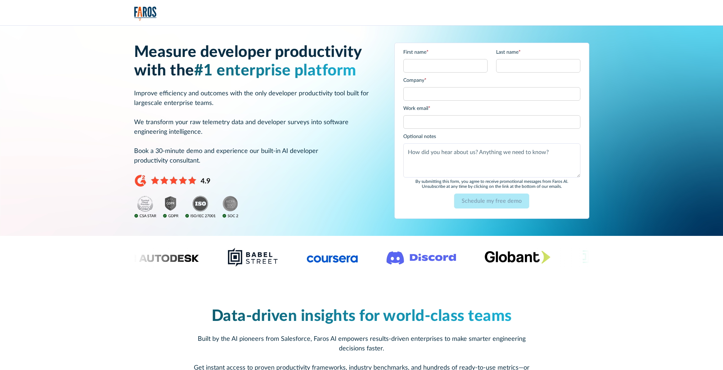 The image size is (723, 370). What do you see at coordinates (517, 257) in the screenshot?
I see `img: Globant's logo` at bounding box center [517, 257].